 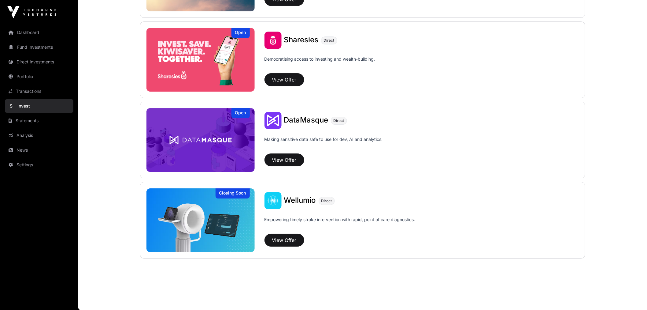 I want to click on a: Invest, so click(x=39, y=106).